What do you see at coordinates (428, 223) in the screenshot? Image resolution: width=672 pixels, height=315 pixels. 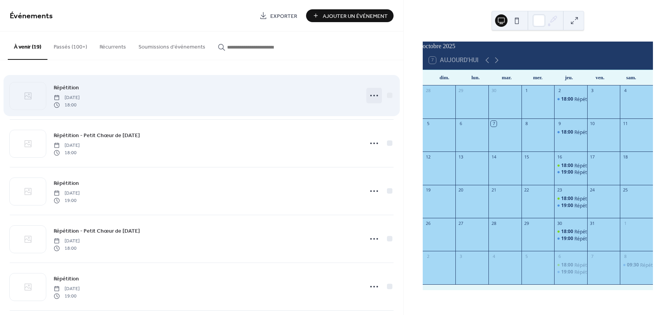 I see `div: 26` at bounding box center [428, 223].